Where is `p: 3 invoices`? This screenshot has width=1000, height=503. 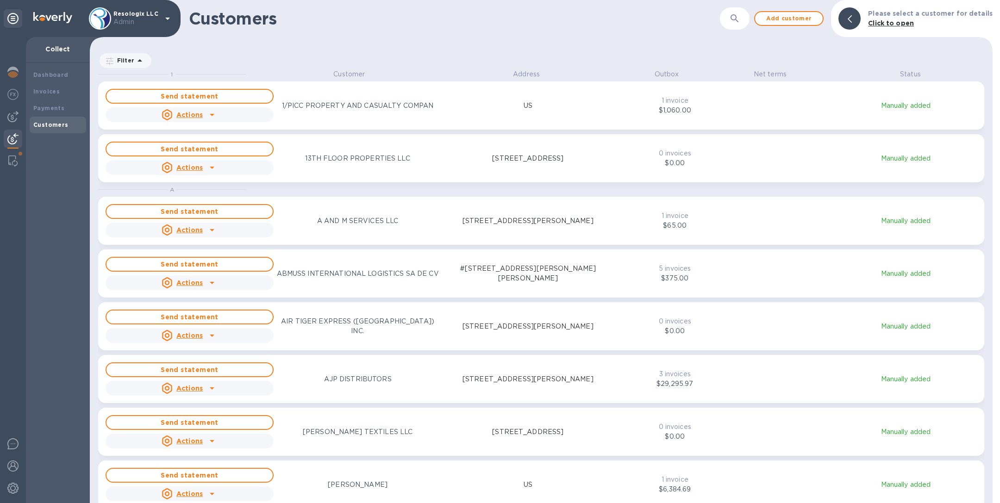
p: 3 invoices is located at coordinates (675, 374).